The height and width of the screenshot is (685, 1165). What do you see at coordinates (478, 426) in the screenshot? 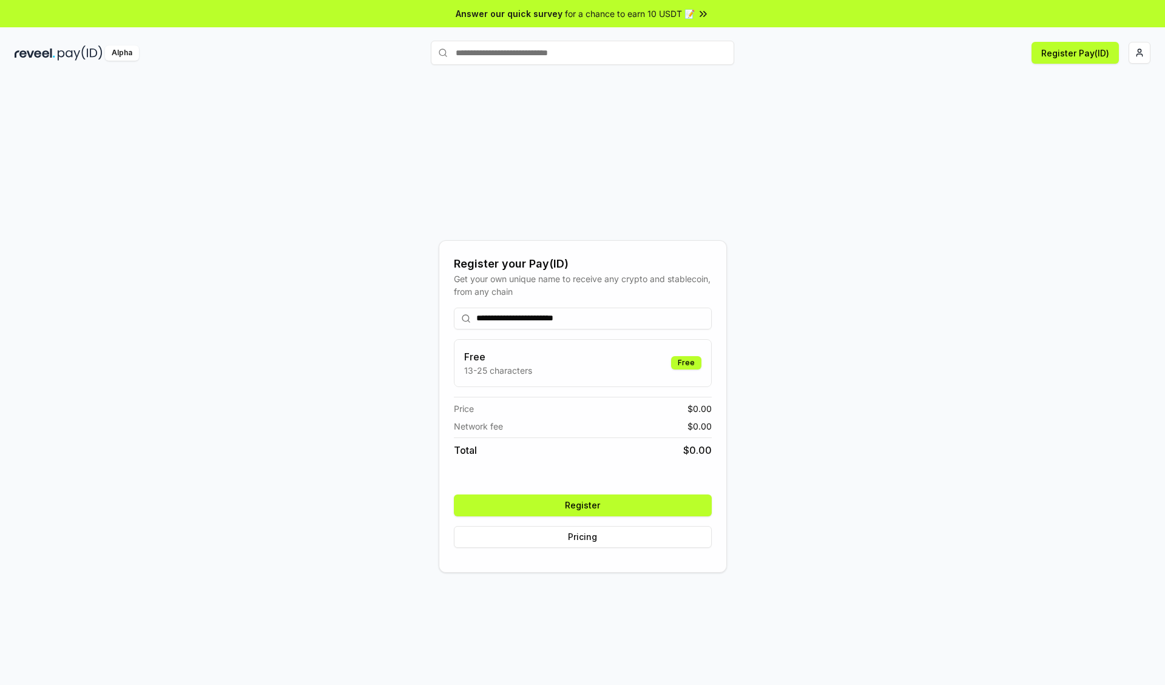
I see `span: Network fee` at bounding box center [478, 426].